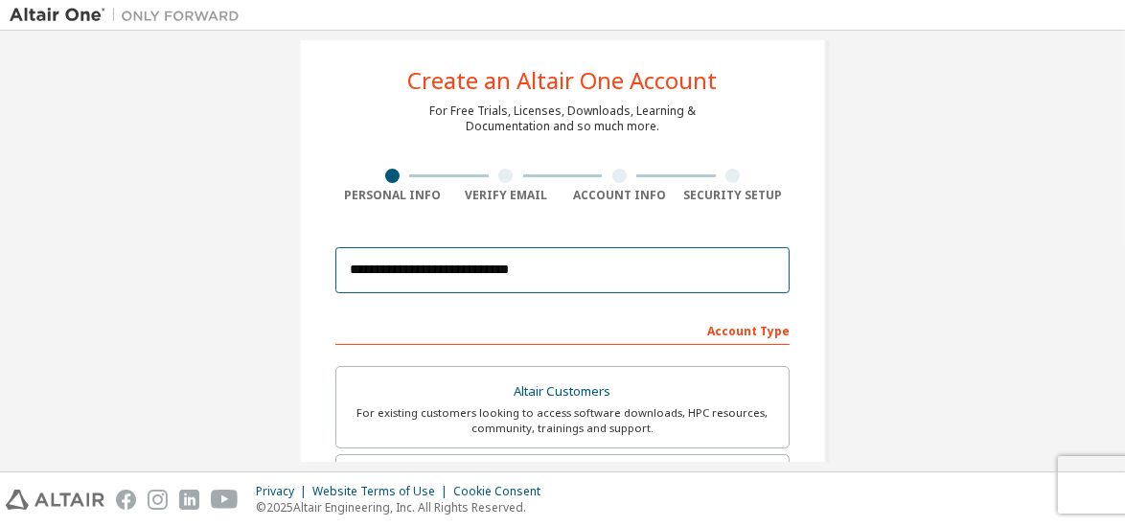  I want to click on div: Verify Email, so click(506, 196).